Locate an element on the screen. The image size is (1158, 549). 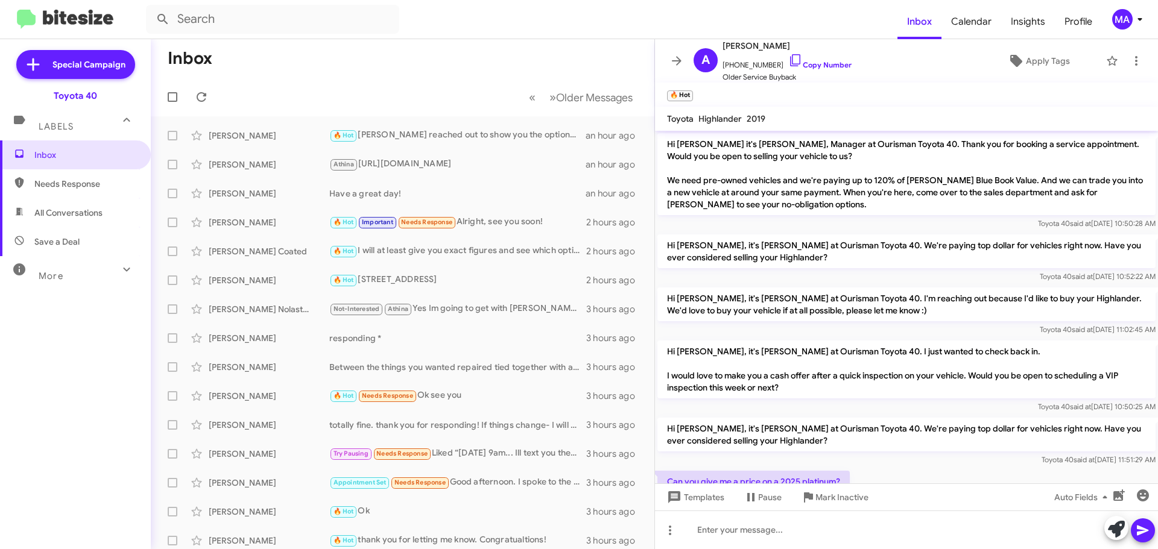
input: Search is located at coordinates (273, 19).